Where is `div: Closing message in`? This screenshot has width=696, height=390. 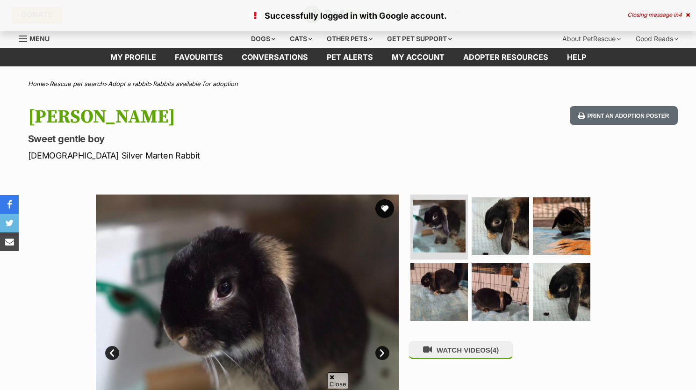 div: Closing message in is located at coordinates (658, 15).